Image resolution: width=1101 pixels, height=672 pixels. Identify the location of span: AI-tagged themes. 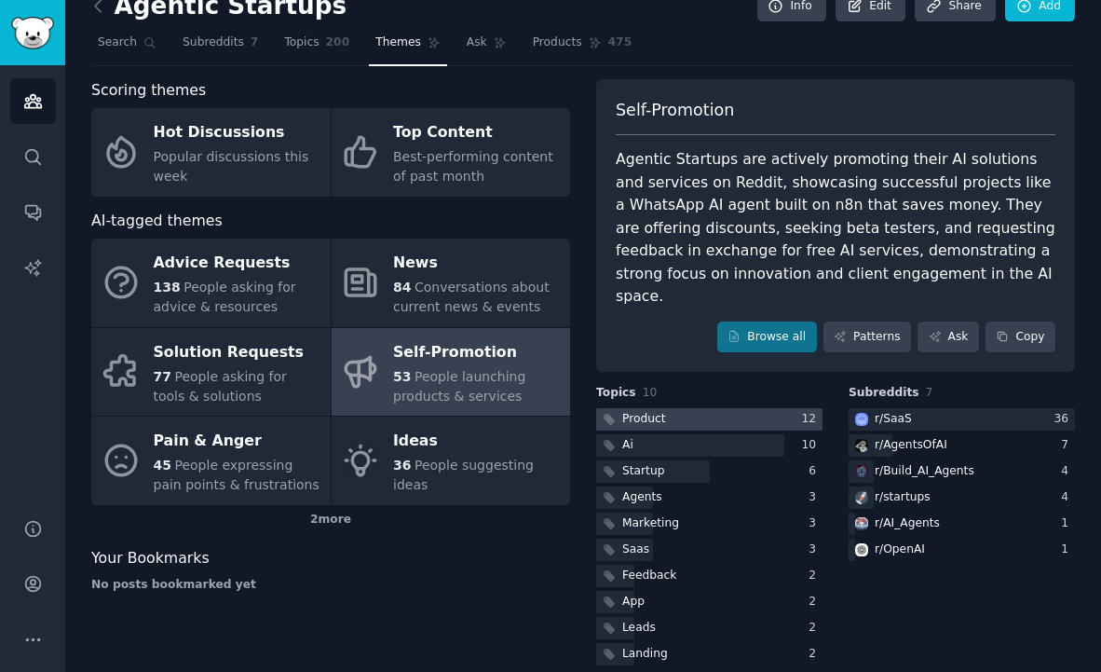
(157, 221).